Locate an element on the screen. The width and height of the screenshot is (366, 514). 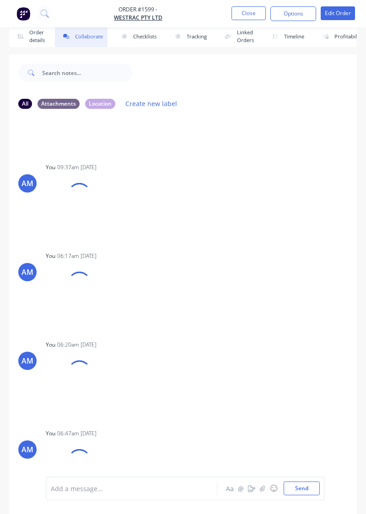
div: Attachments is located at coordinates (58, 104).